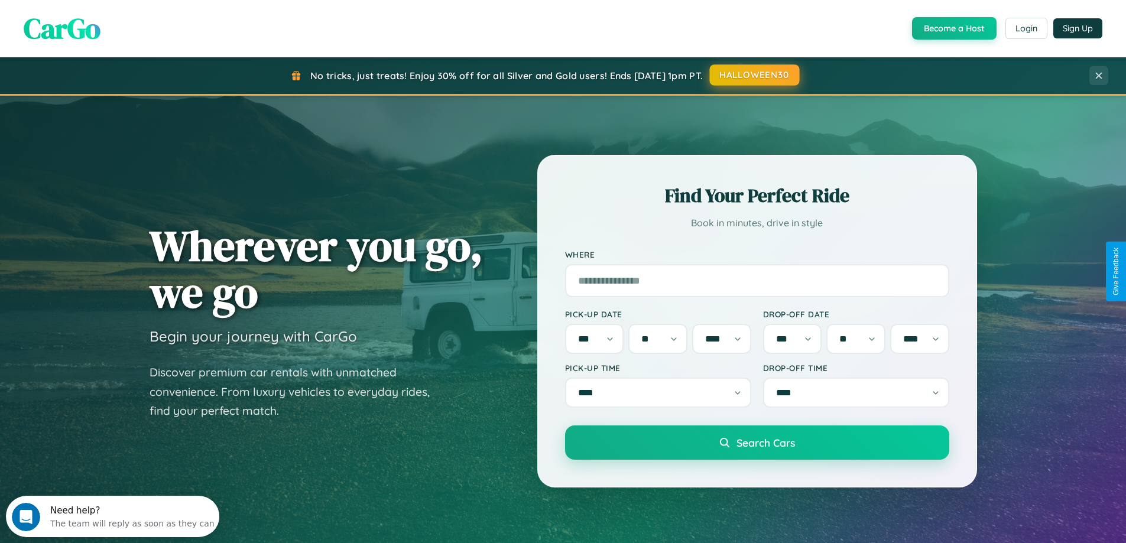  I want to click on button: Search Cars, so click(757, 443).